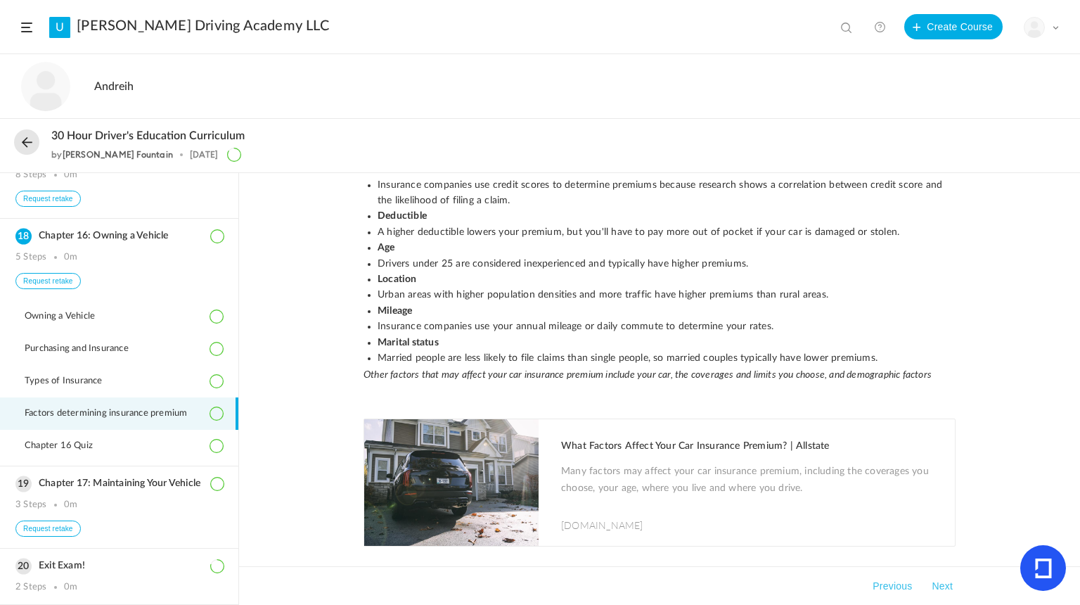 The image size is (1080, 605). Describe the element at coordinates (60, 27) in the screenshot. I see `a: U` at that location.